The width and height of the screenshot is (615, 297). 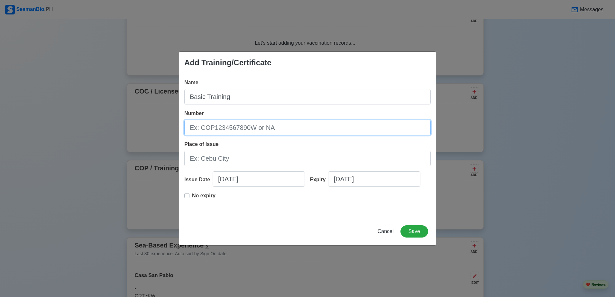 I want to click on span: Number, so click(x=194, y=113).